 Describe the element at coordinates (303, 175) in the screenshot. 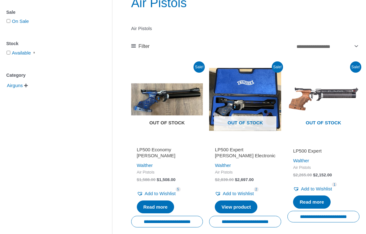

I see `bdi: 2,265.00` at that location.